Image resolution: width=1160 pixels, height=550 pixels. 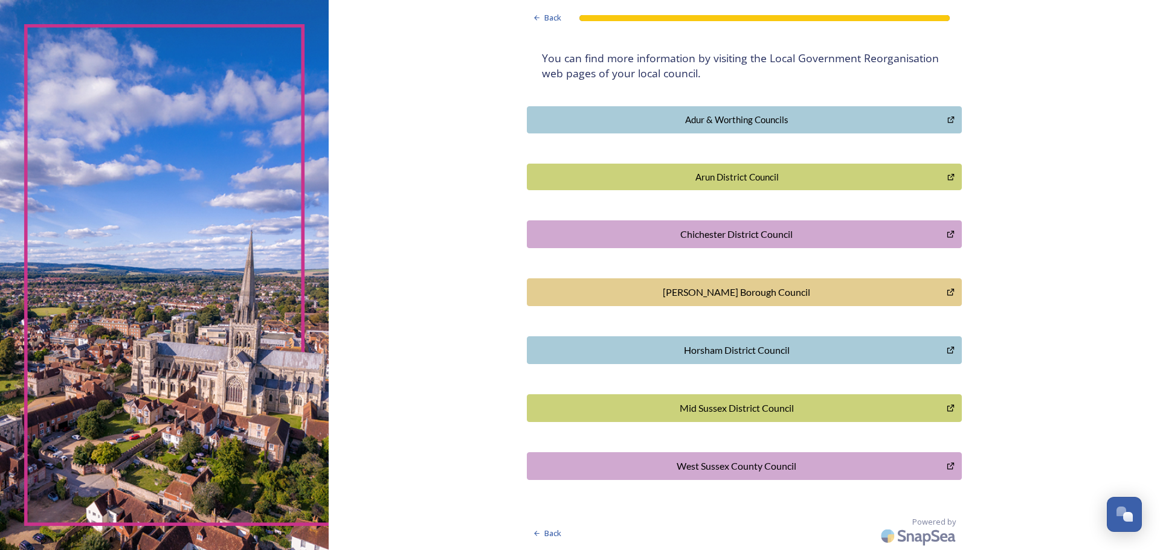 What do you see at coordinates (744, 177) in the screenshot?
I see `button: Arun District Council` at bounding box center [744, 177].